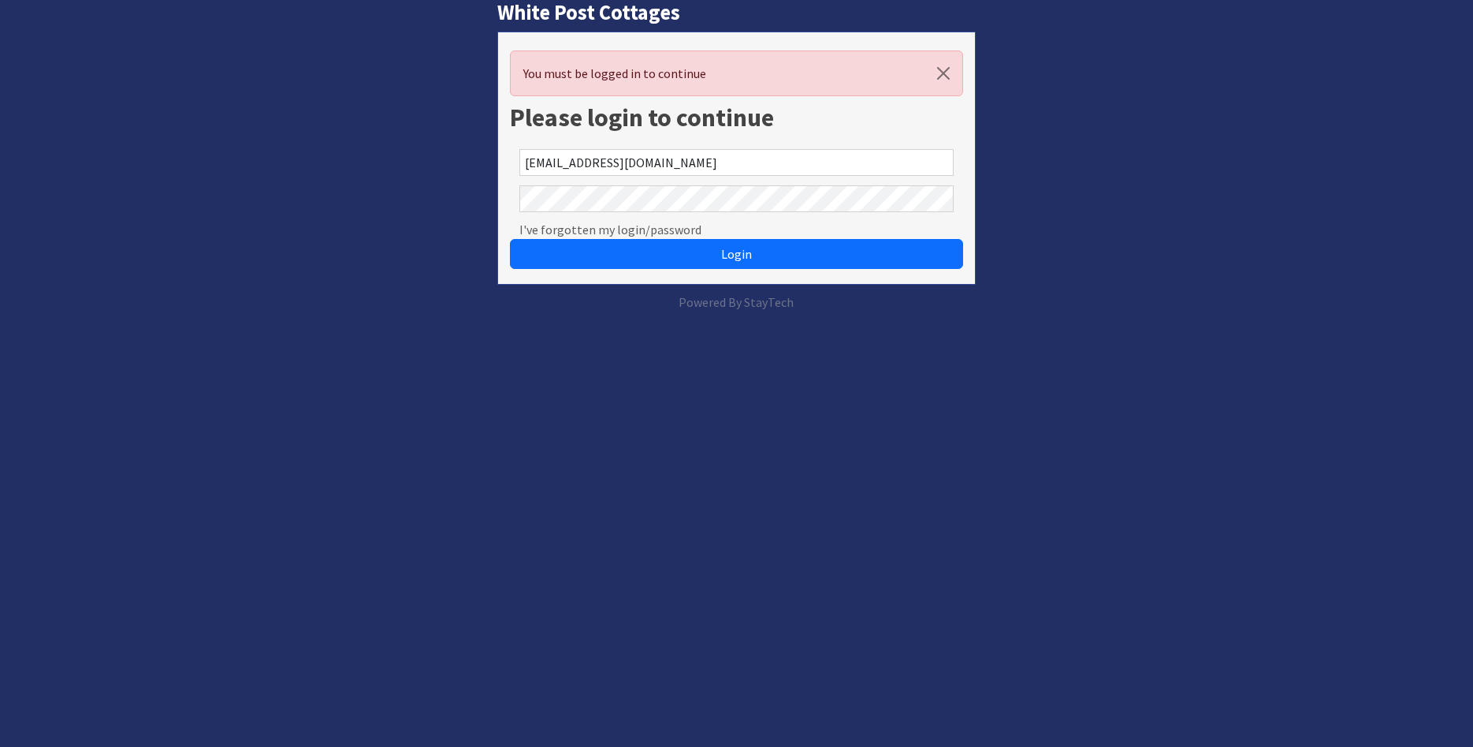 The image size is (1473, 747). I want to click on span: Login, so click(736, 254).